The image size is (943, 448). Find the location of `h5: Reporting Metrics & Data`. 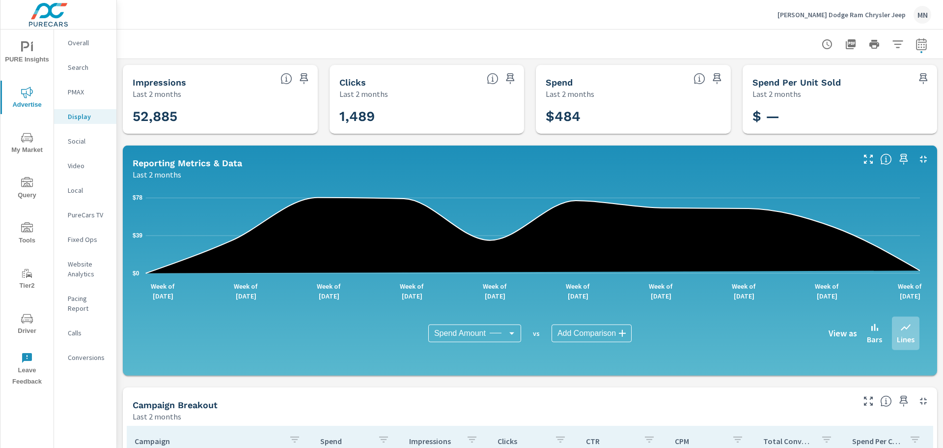

h5: Reporting Metrics & Data is located at coordinates (187, 163).